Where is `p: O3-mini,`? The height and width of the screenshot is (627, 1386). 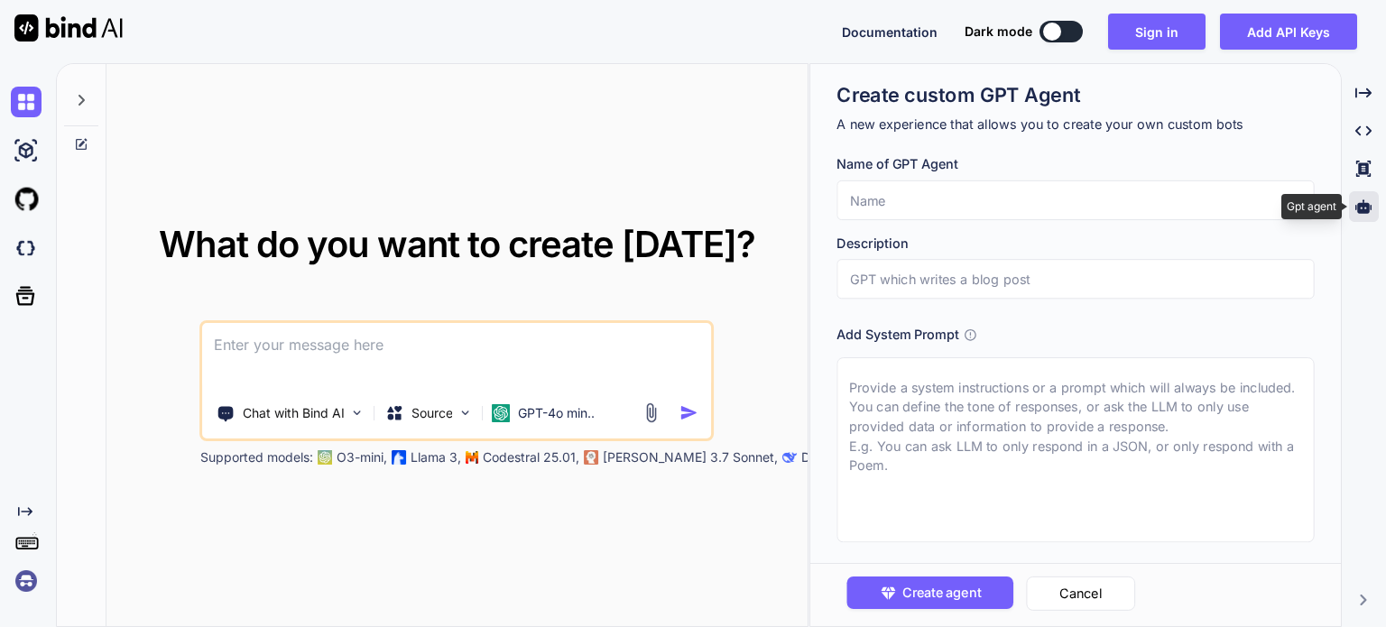
p: O3-mini, is located at coordinates (362, 458).